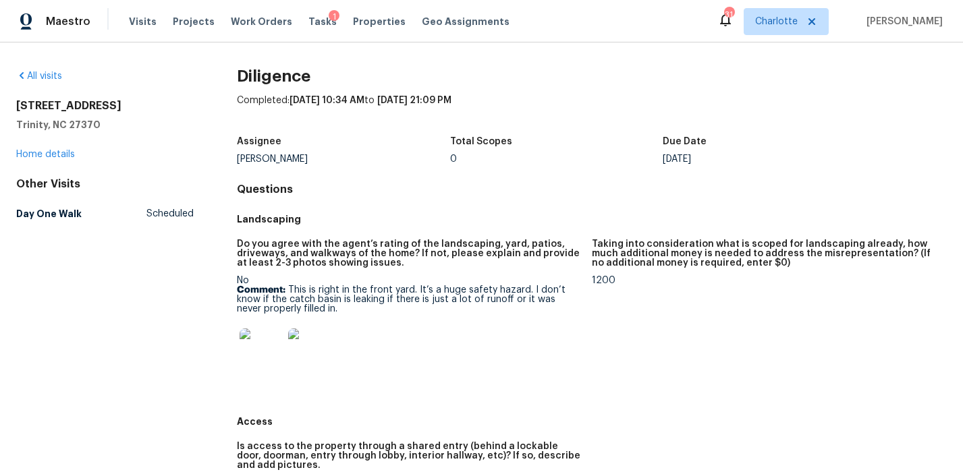 The width and height of the screenshot is (963, 472). What do you see at coordinates (409, 254) in the screenshot?
I see `h5: Do you agree with the agent’s rating of the landscaping, yard, patios, driveways, and walkways of...` at bounding box center [409, 254].